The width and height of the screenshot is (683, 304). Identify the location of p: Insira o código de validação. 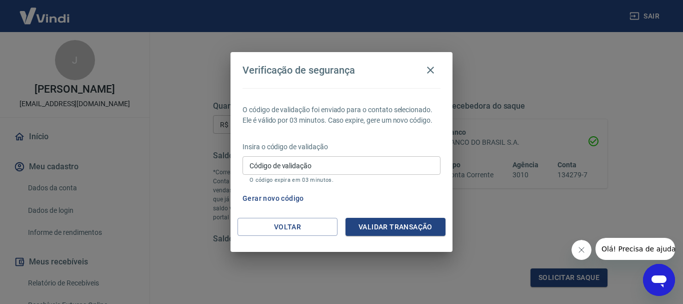
(342, 147).